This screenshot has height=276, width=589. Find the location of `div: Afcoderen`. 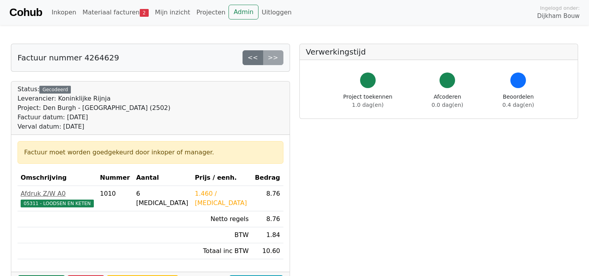

div: Afcoderen is located at coordinates (447, 101).